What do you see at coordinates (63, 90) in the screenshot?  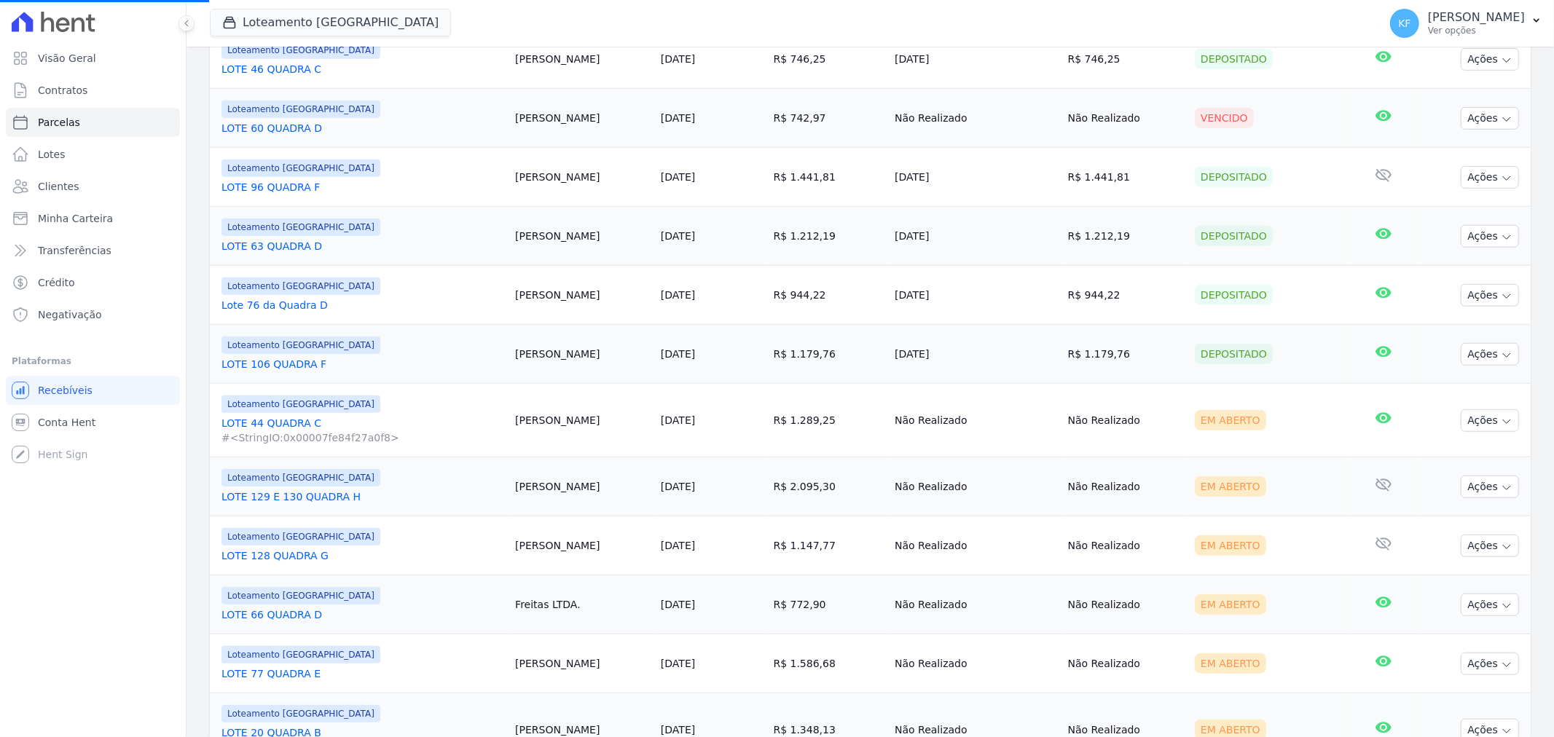 I see `span: Contratos` at bounding box center [63, 90].